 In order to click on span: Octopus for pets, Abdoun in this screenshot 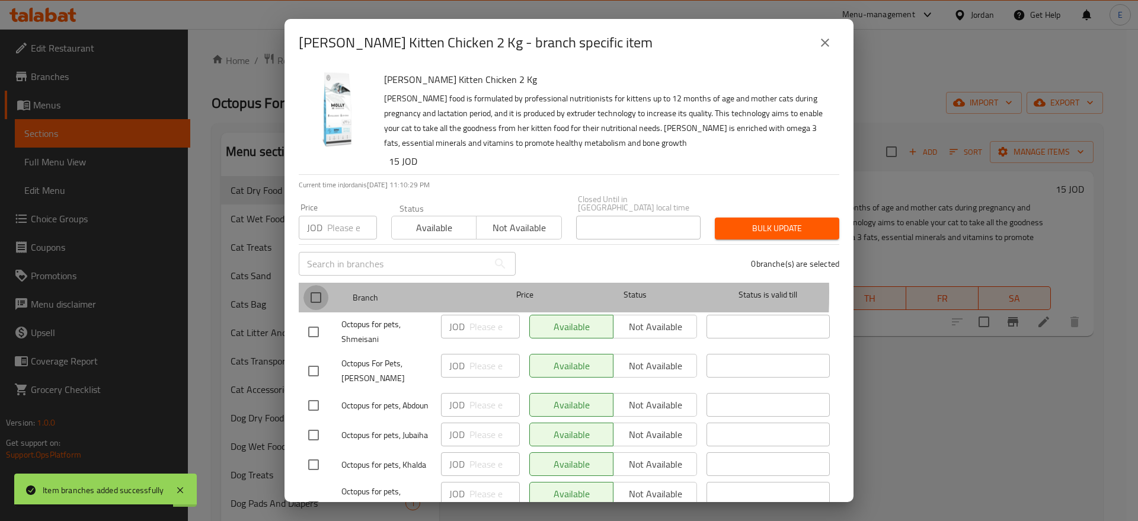, I will do `click(386, 405)`.